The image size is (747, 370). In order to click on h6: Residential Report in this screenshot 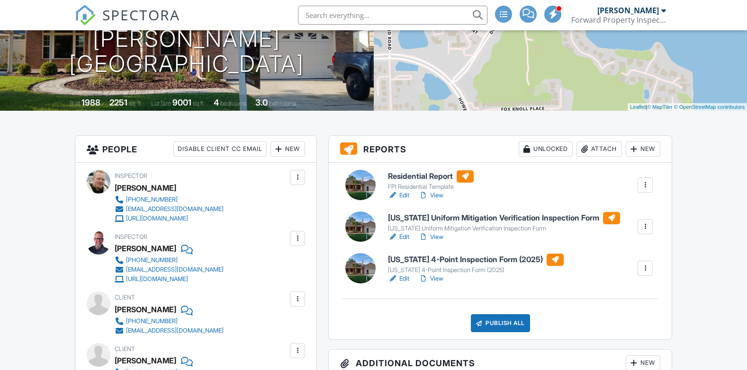, I will do `click(430, 177)`.